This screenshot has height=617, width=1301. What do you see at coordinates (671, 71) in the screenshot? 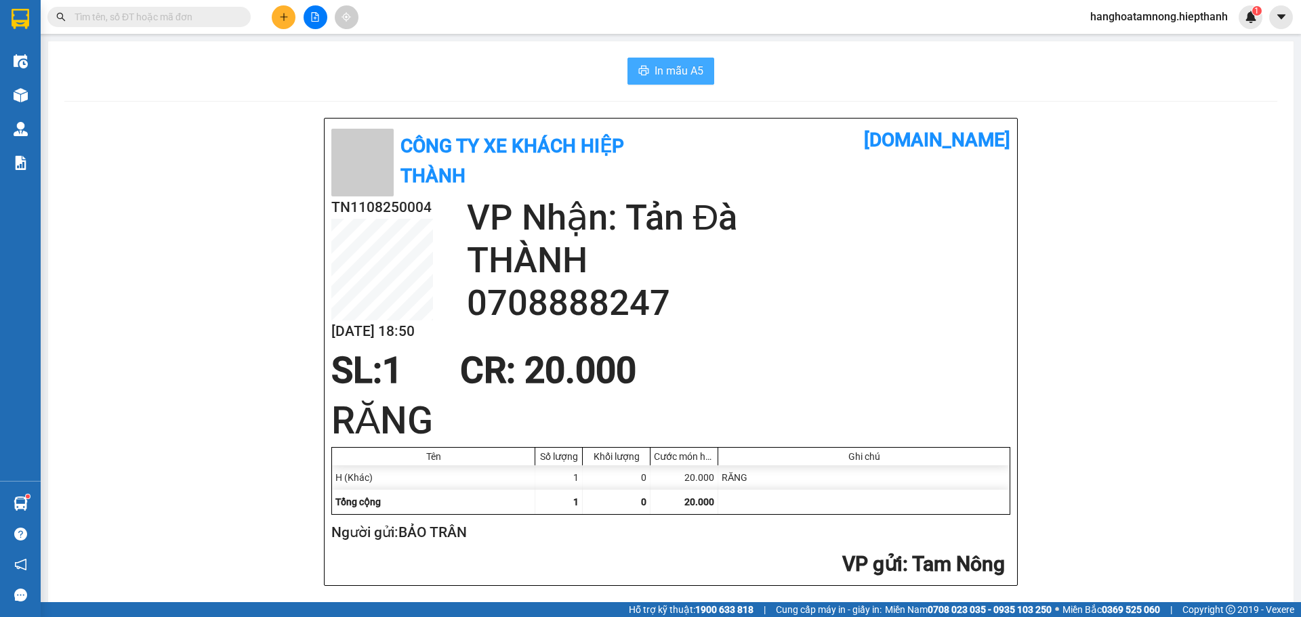
I see `button: printerIn mẫu A5` at bounding box center [671, 71].